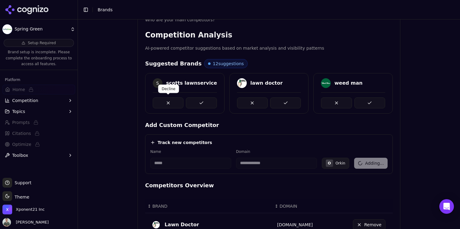 Image resolution: width=460 pixels, height=229 pixels. I want to click on button: Competition, so click(39, 100).